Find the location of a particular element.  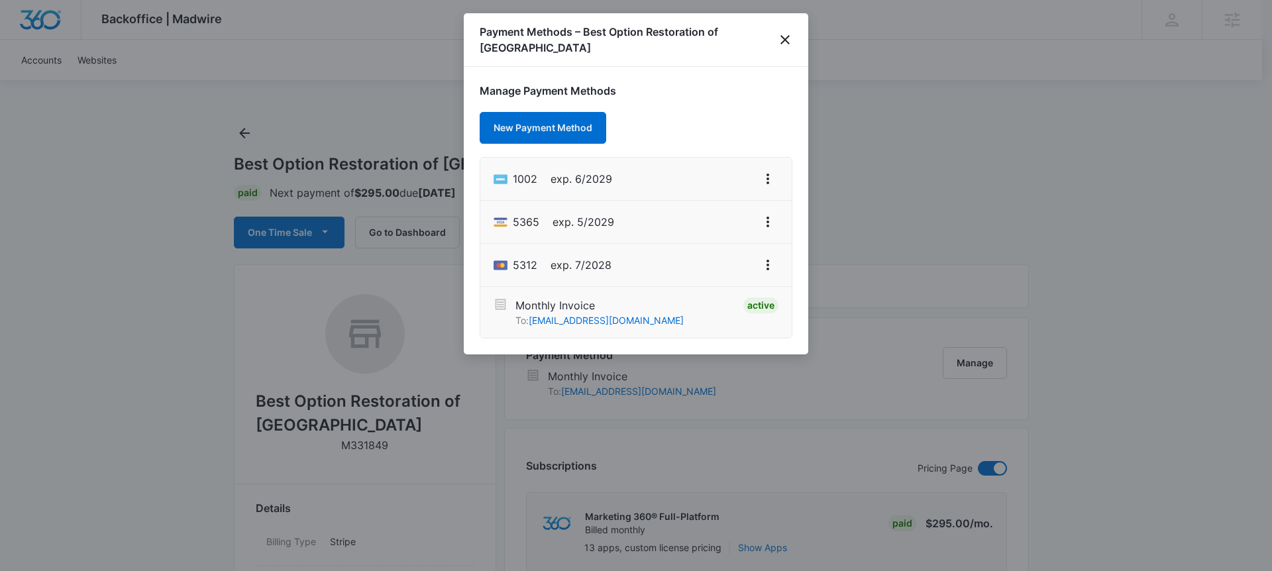

span: American Express ending with is located at coordinates (525, 179).